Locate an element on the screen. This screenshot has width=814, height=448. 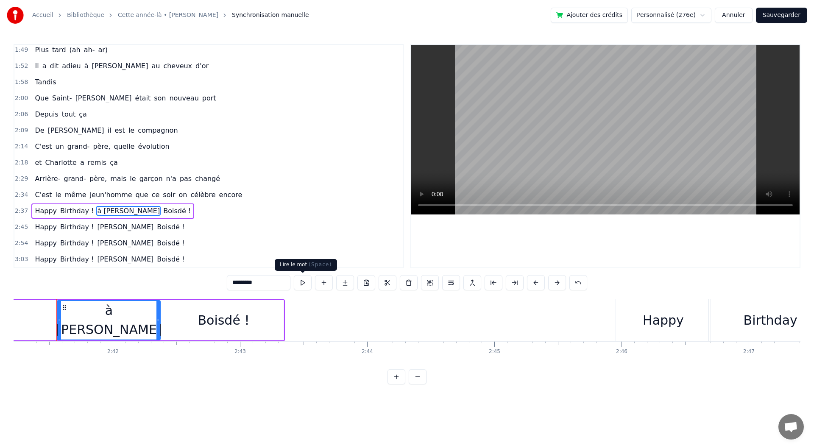
span: Tandis is located at coordinates (45, 82).